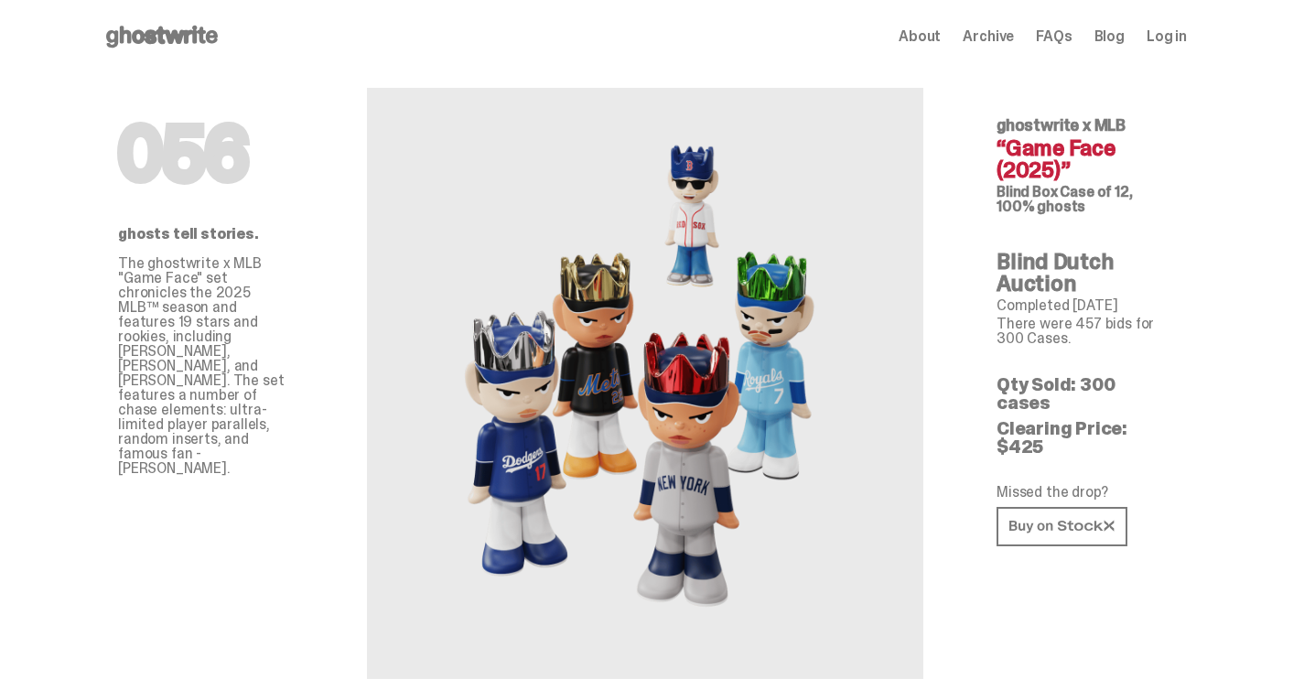 This screenshot has height=700, width=1304. I want to click on span: Archive, so click(988, 37).